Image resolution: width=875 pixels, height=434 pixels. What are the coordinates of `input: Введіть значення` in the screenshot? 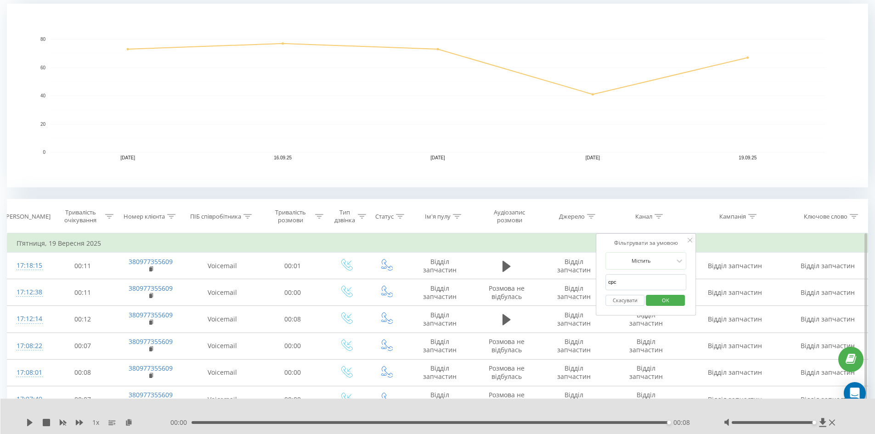 It's located at (645, 282).